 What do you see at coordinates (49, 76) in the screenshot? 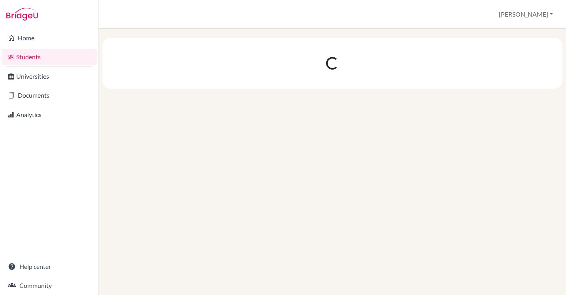
I see `a: Universities` at bounding box center [49, 76].